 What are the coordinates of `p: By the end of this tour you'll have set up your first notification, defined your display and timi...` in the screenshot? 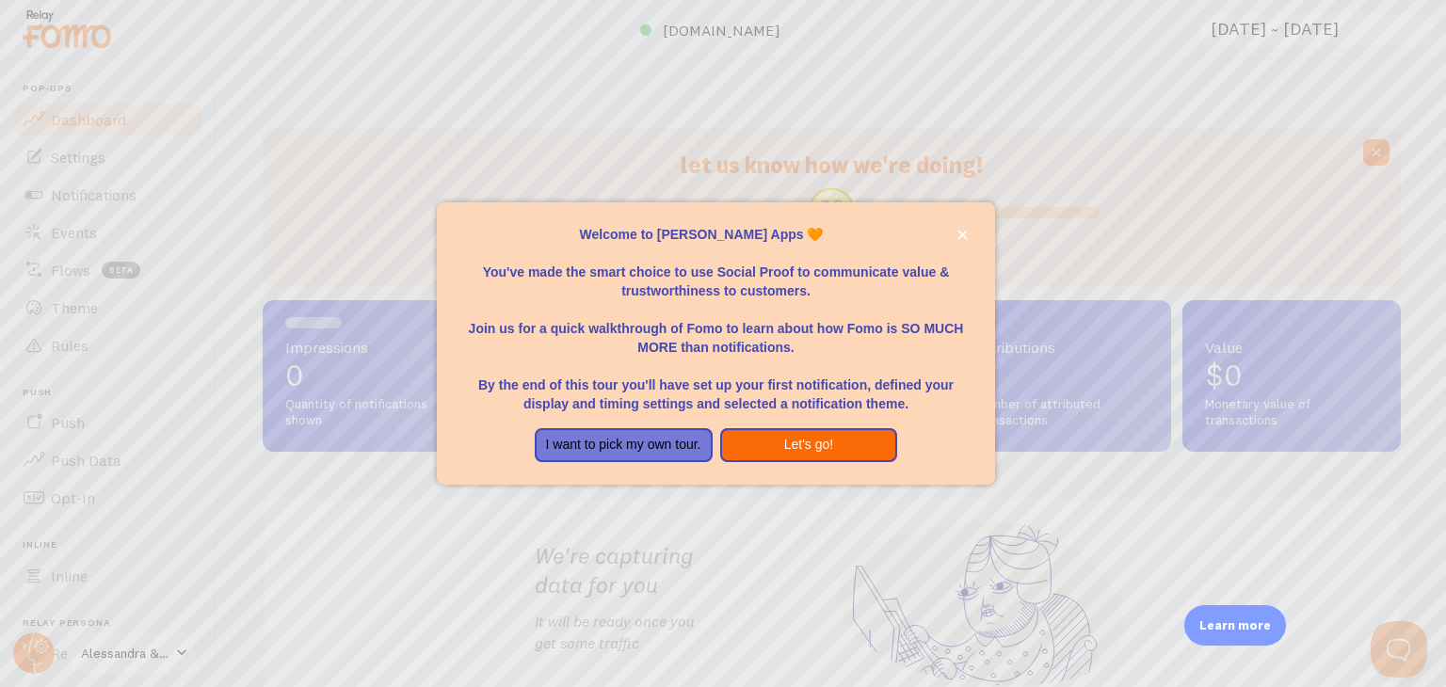 It's located at (716, 385).